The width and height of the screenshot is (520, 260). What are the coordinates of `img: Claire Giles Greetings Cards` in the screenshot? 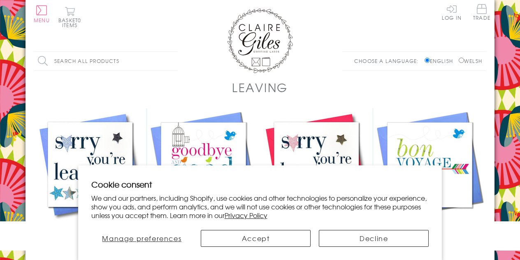 It's located at (260, 41).